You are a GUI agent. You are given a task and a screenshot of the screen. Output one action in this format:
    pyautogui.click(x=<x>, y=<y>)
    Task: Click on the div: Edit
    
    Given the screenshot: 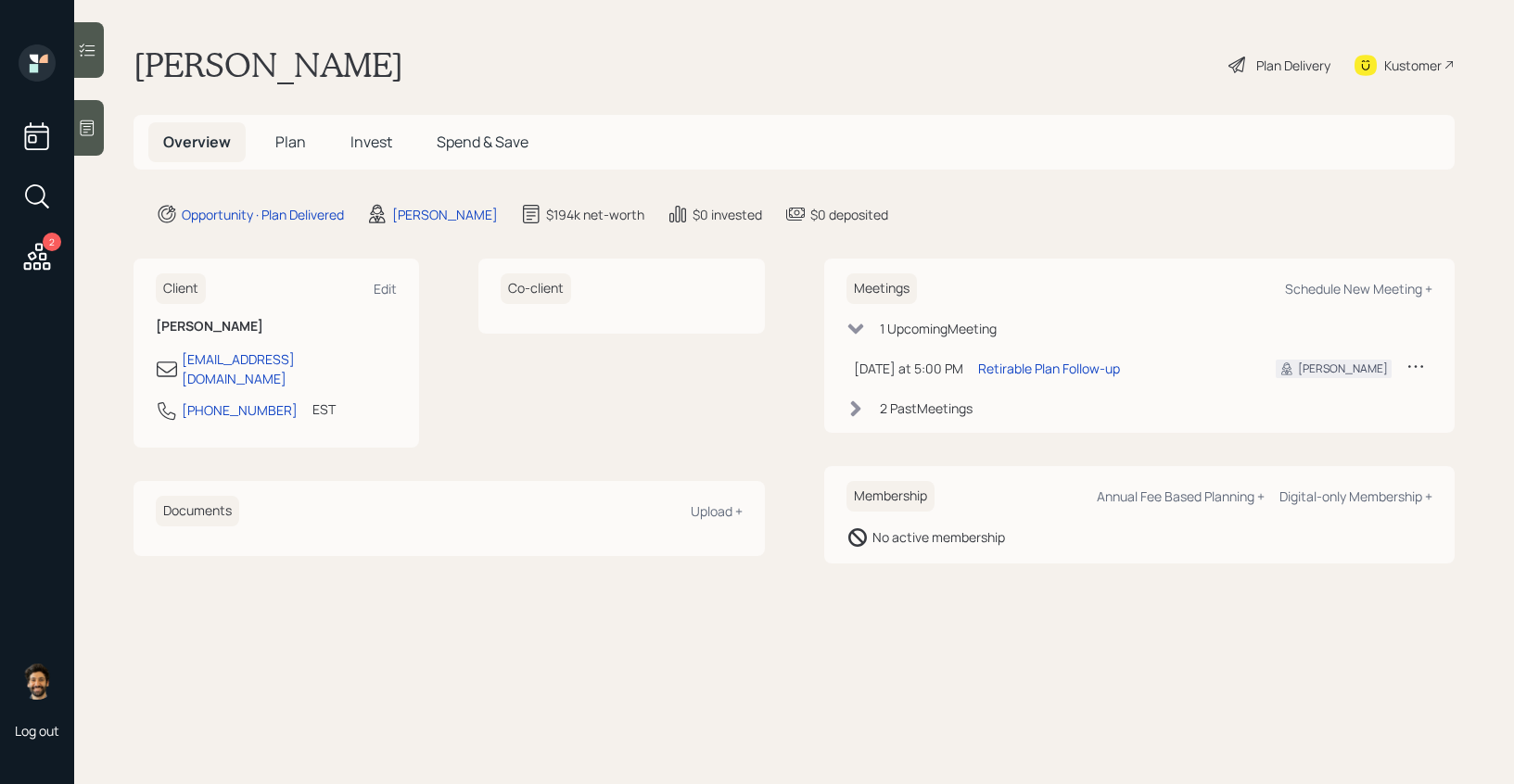 What is the action you would take?
    pyautogui.click(x=385, y=288)
    